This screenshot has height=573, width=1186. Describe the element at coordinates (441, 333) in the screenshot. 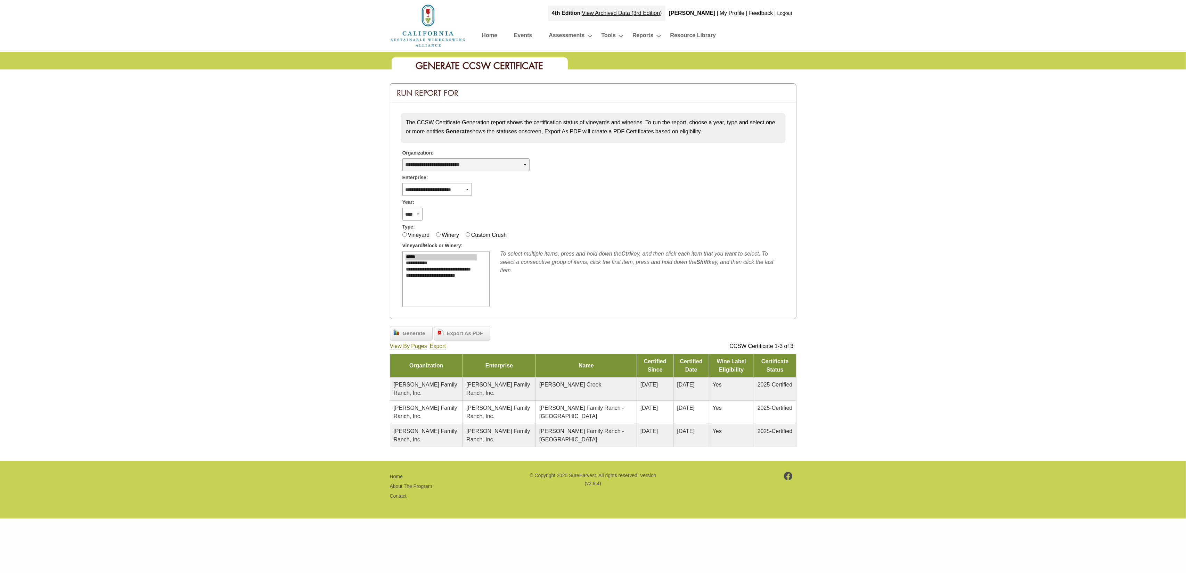

I see `img: doc_pdf.png` at that location.